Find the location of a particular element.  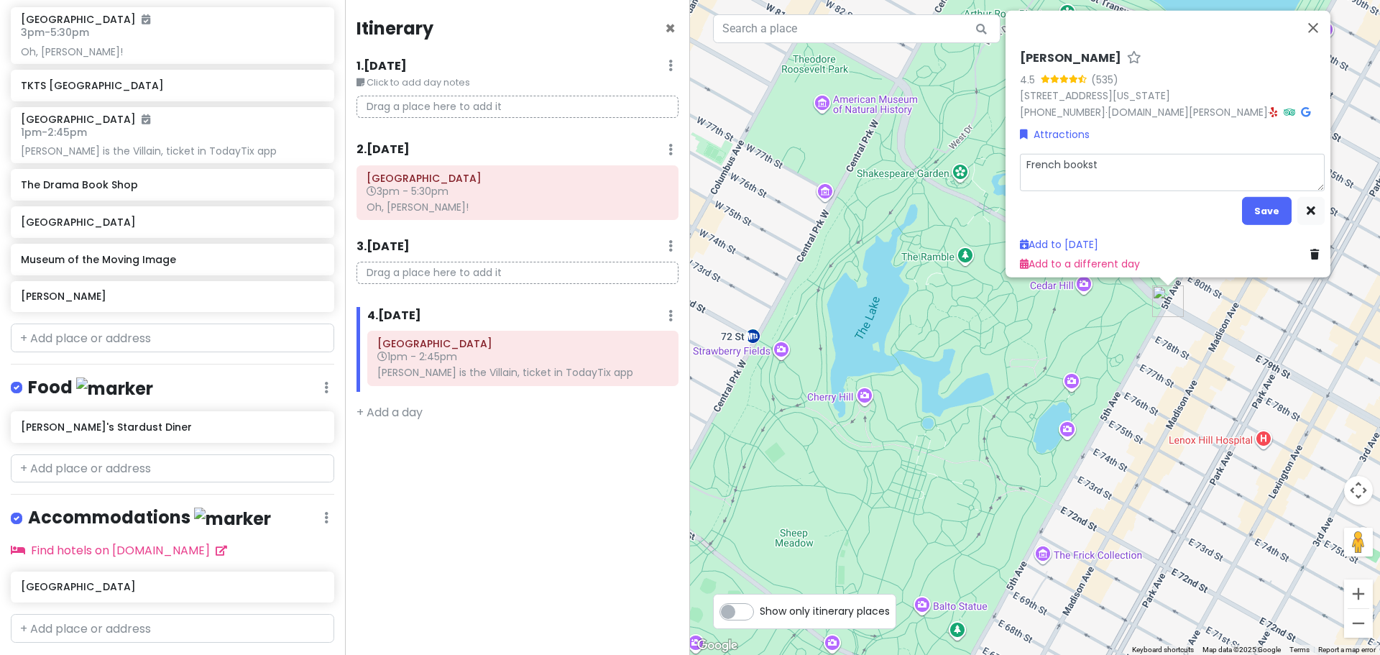

button: Save is located at coordinates (1267, 210).